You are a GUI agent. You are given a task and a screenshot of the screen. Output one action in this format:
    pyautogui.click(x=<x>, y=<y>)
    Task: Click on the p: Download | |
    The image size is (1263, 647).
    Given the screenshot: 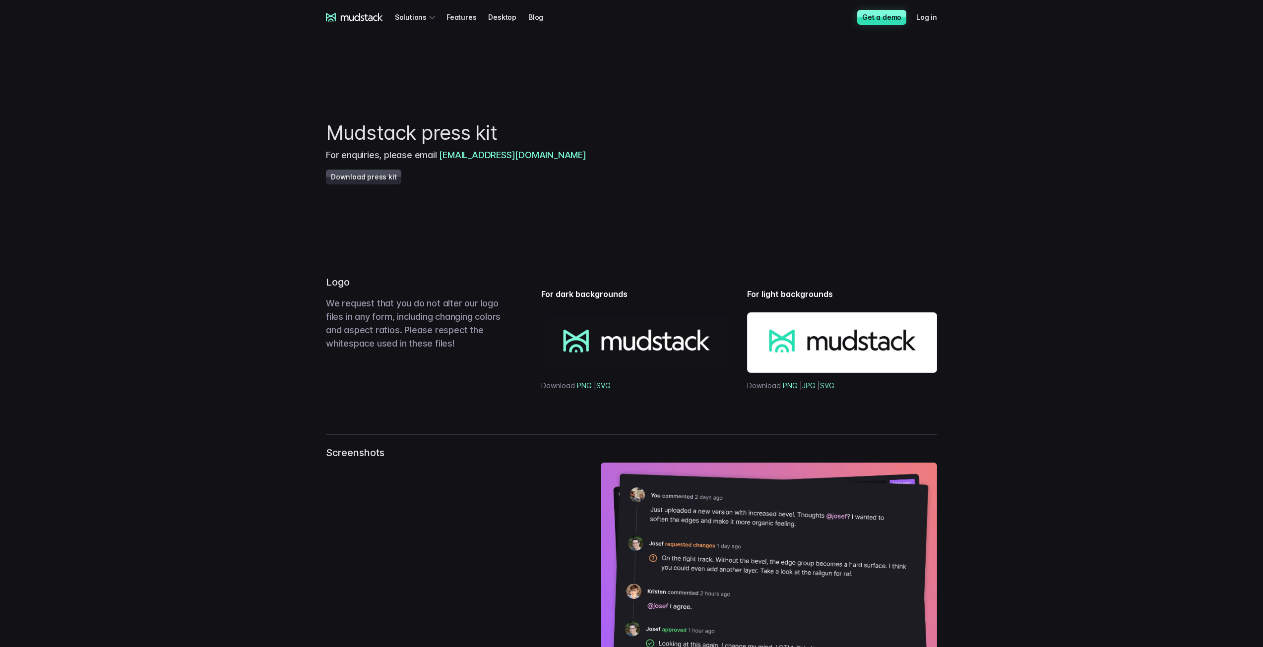 What is the action you would take?
    pyautogui.click(x=842, y=386)
    